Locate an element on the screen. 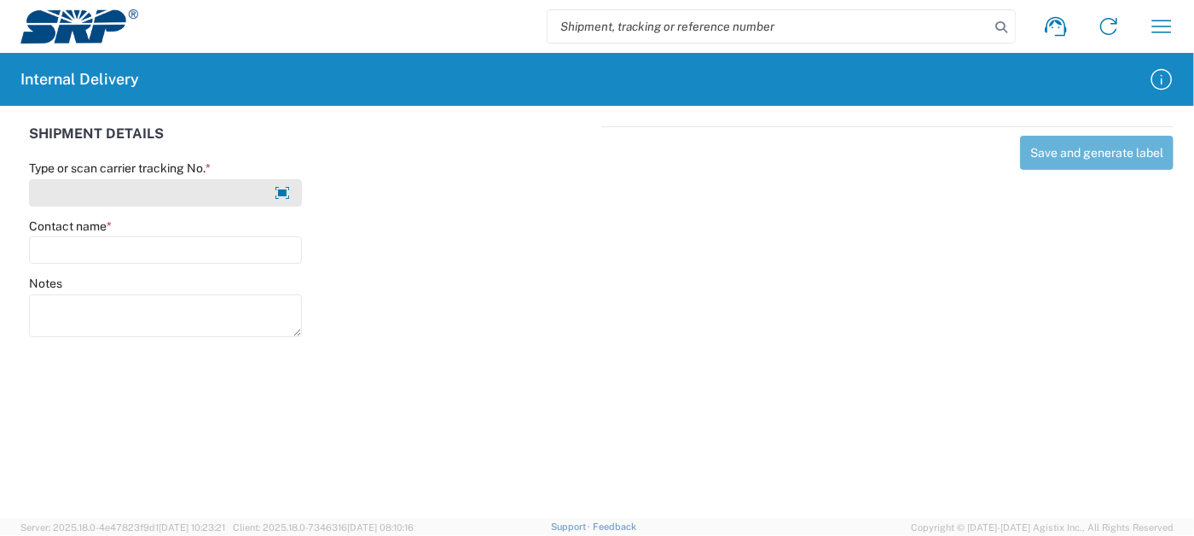 The width and height of the screenshot is (1194, 536). label: Contact name is located at coordinates (70, 226).